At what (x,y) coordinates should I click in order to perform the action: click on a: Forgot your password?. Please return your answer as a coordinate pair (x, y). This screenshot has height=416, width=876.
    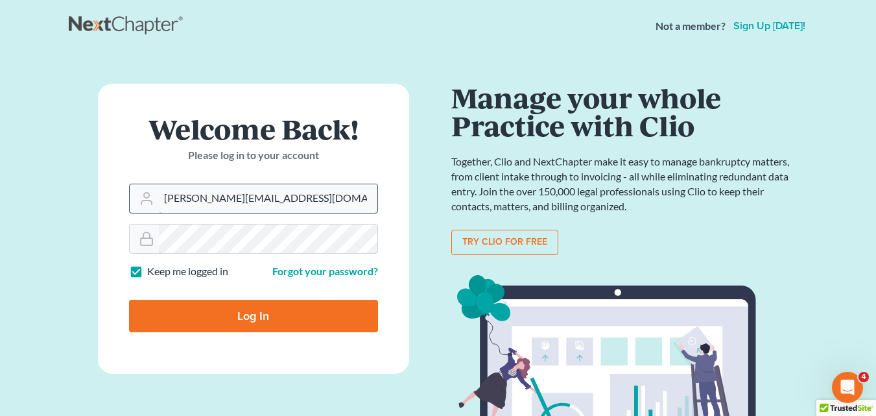
    Looking at the image, I should click on (325, 270).